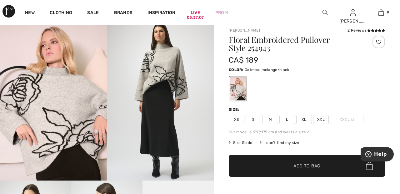  I want to click on img: My Bag, so click(381, 13).